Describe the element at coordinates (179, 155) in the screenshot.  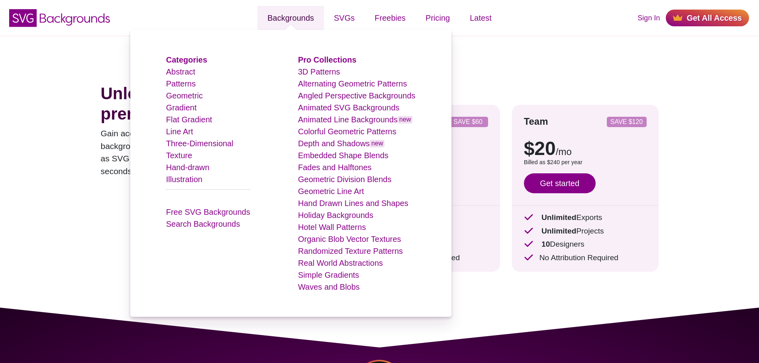
I see `a: Texture` at that location.